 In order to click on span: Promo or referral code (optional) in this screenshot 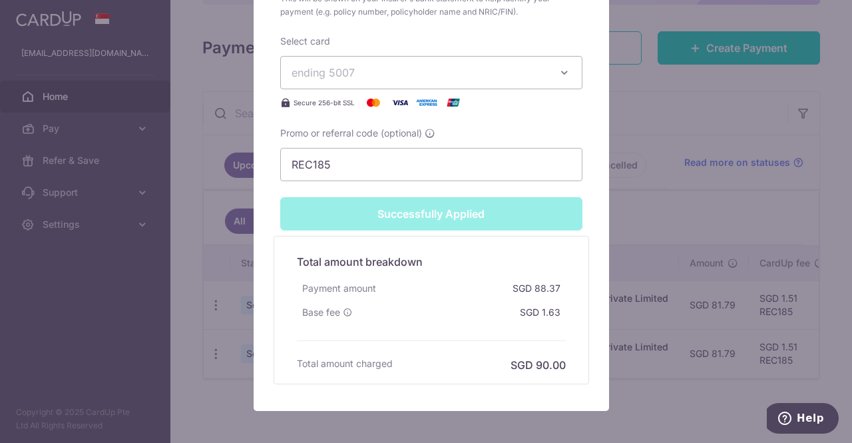, I will do `click(351, 133)`.